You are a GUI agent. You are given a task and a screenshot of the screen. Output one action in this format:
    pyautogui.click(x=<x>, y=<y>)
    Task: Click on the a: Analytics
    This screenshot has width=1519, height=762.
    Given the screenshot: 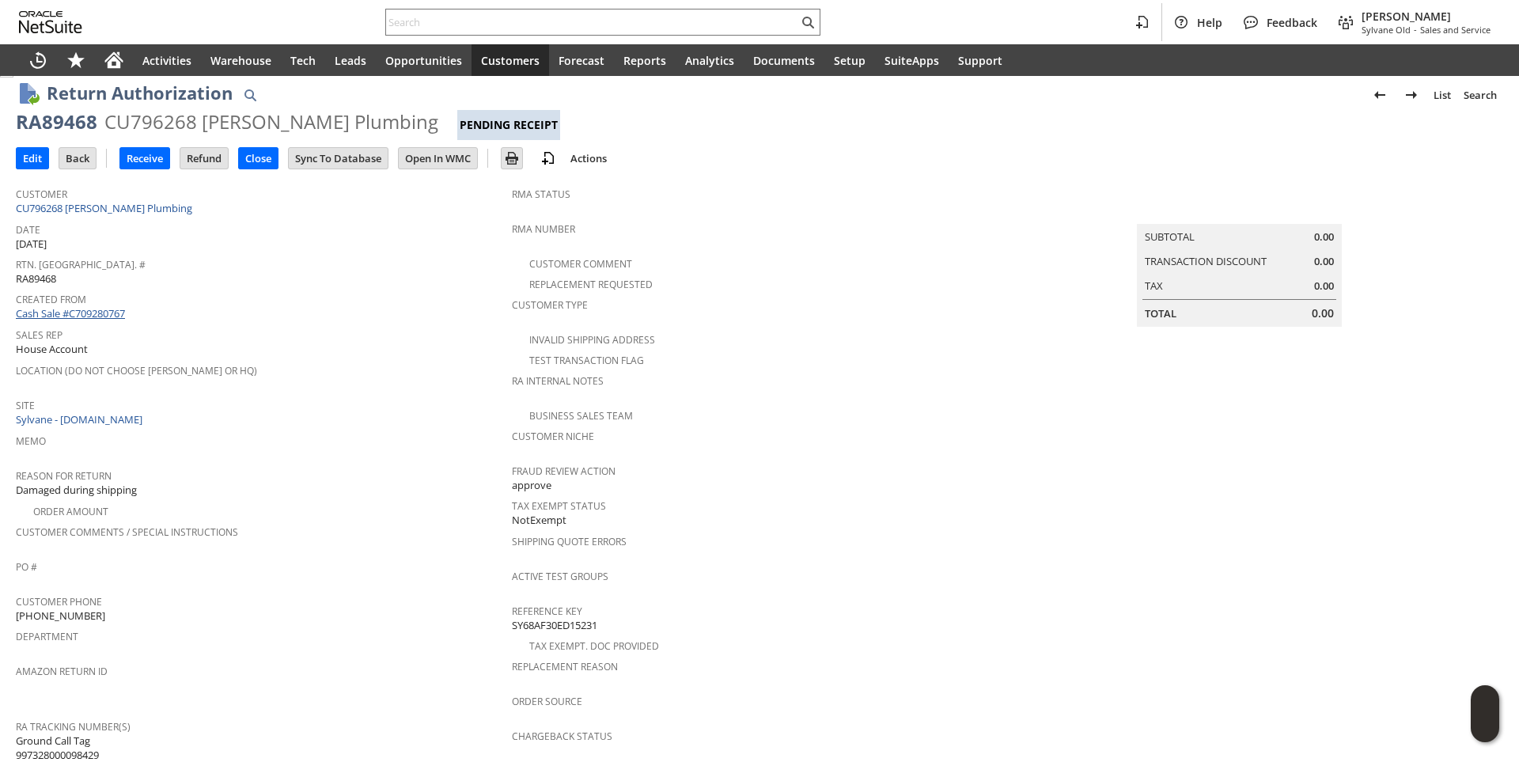 What is the action you would take?
    pyautogui.click(x=710, y=60)
    